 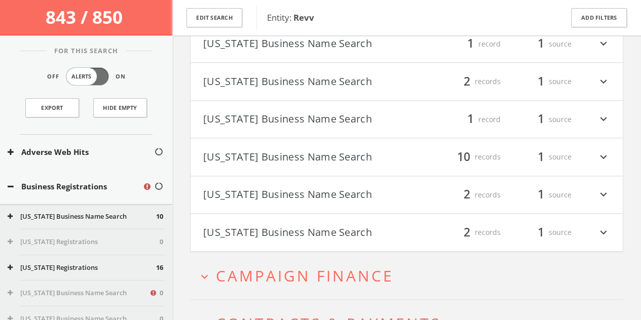 I want to click on span: On, so click(x=121, y=76).